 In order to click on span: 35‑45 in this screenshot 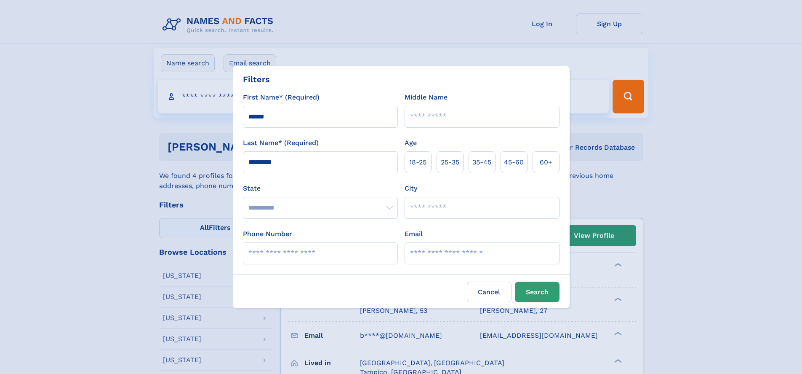, I will do `click(482, 162)`.